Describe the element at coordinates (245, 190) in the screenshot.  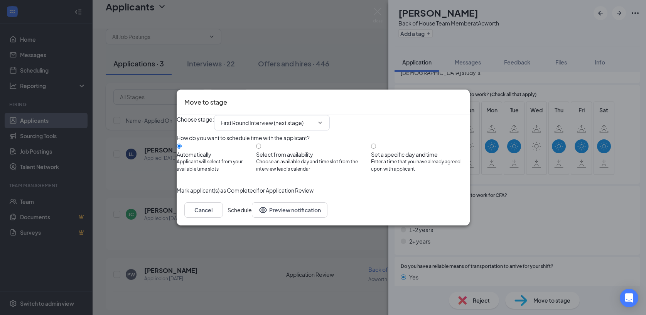
I see `span: Mark applicant(s) as Completed for Application Review` at that location.